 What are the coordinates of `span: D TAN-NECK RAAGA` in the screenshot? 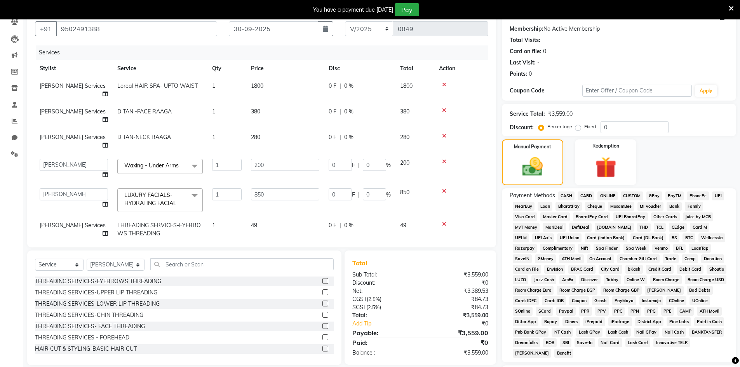 It's located at (144, 137).